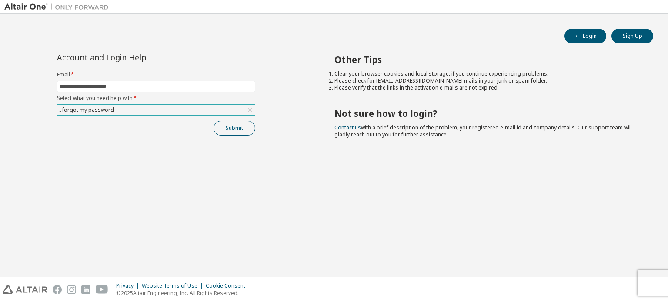  Describe the element at coordinates (234, 128) in the screenshot. I see `button: Submit` at that location.